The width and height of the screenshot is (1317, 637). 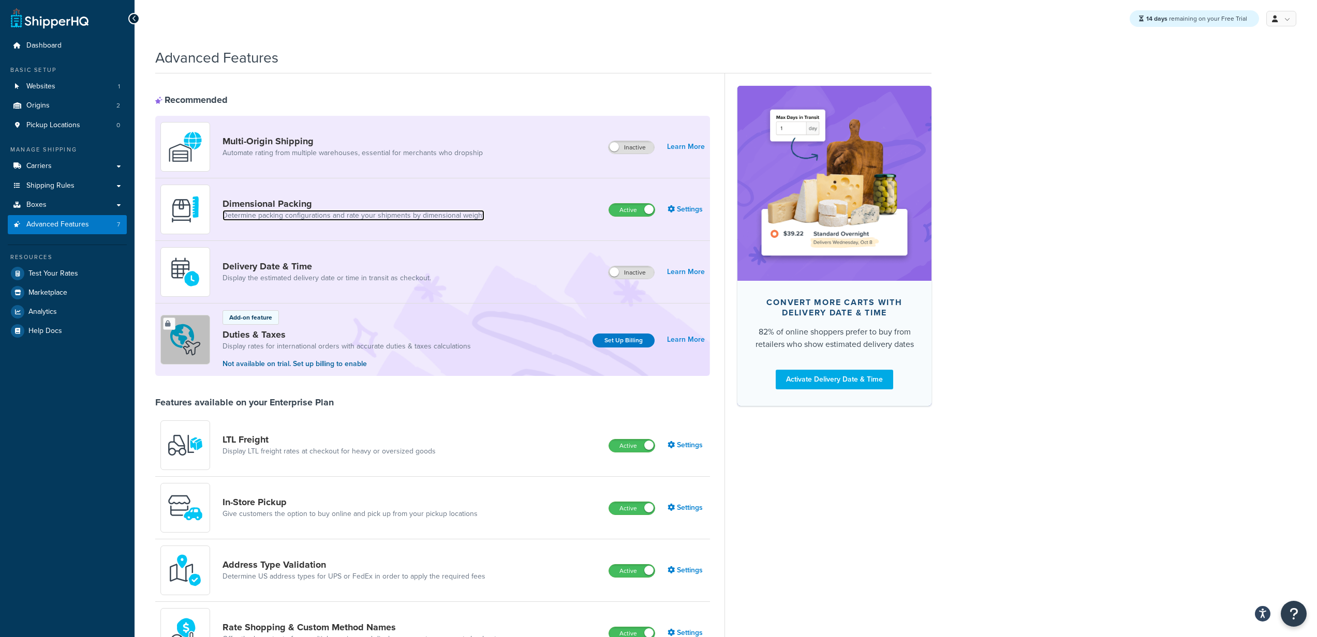 I want to click on span: Carriers, so click(x=39, y=166).